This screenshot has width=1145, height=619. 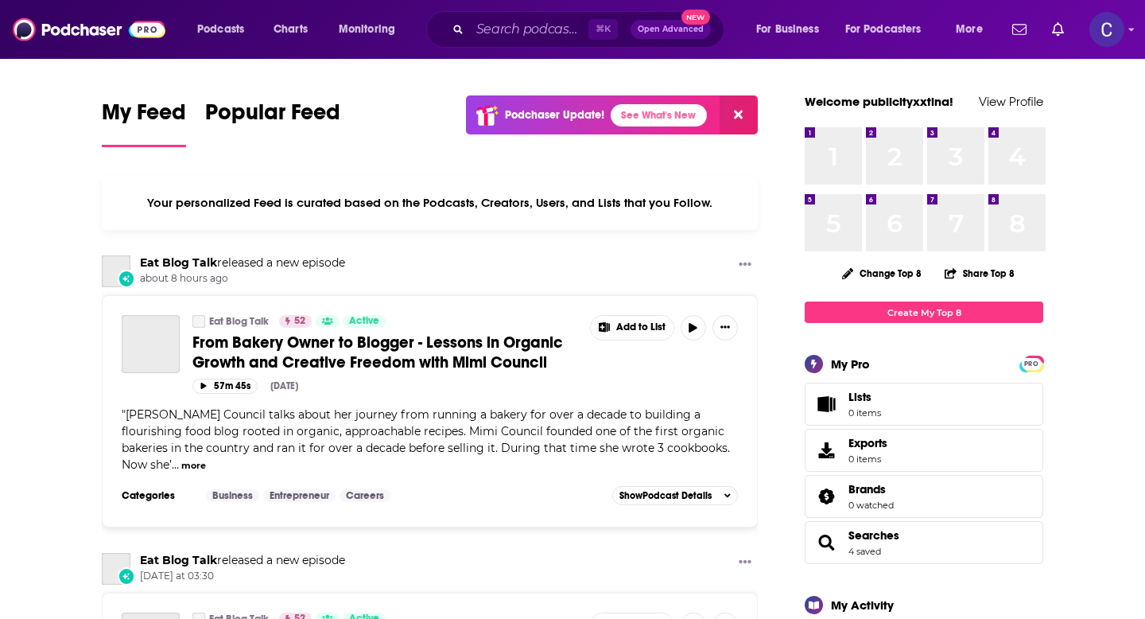 What do you see at coordinates (1032, 363) in the screenshot?
I see `a: PRO` at bounding box center [1032, 363].